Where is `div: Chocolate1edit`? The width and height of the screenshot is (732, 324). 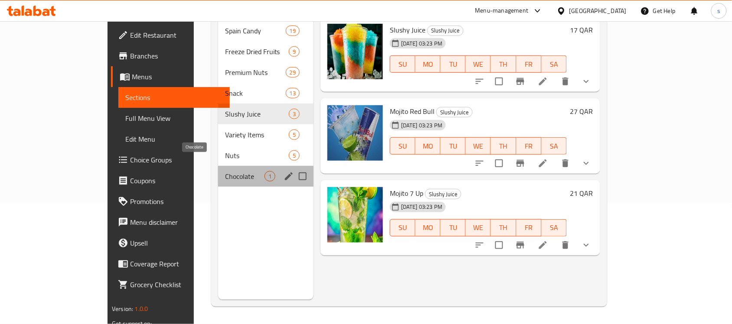 div: Chocolate1edit is located at coordinates (266, 176).